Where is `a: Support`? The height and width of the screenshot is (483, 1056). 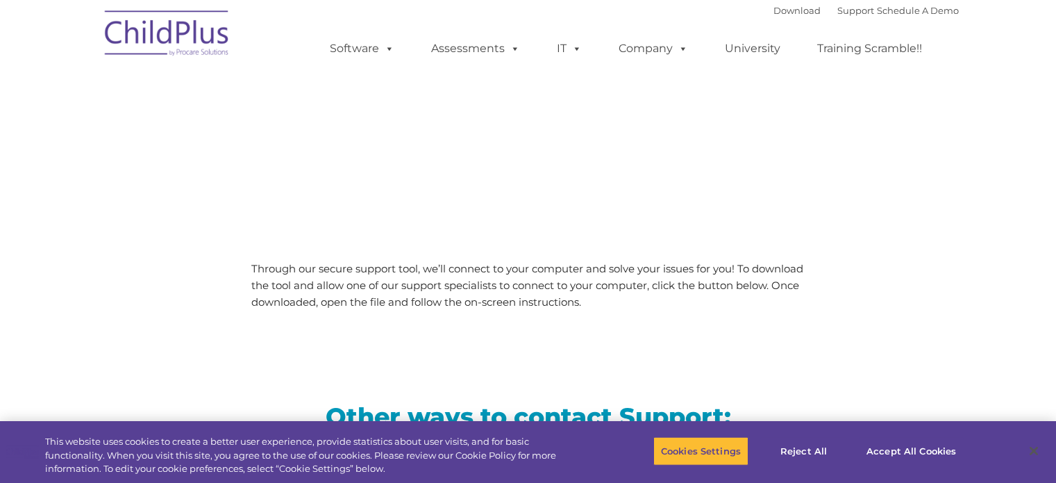
a: Support is located at coordinates (855, 10).